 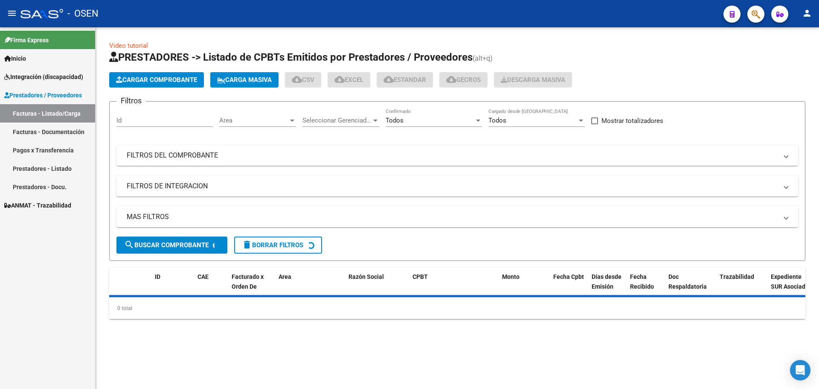 What do you see at coordinates (688, 281) in the screenshot?
I see `span: Doc Respaldatoria` at bounding box center [688, 281].